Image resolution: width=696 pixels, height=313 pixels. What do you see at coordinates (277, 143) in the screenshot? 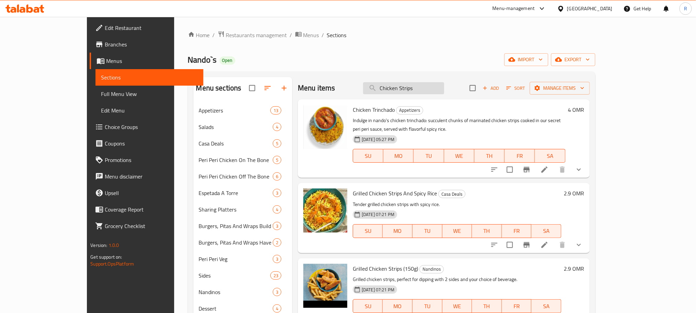
I see `span: 5` at bounding box center [277, 143].